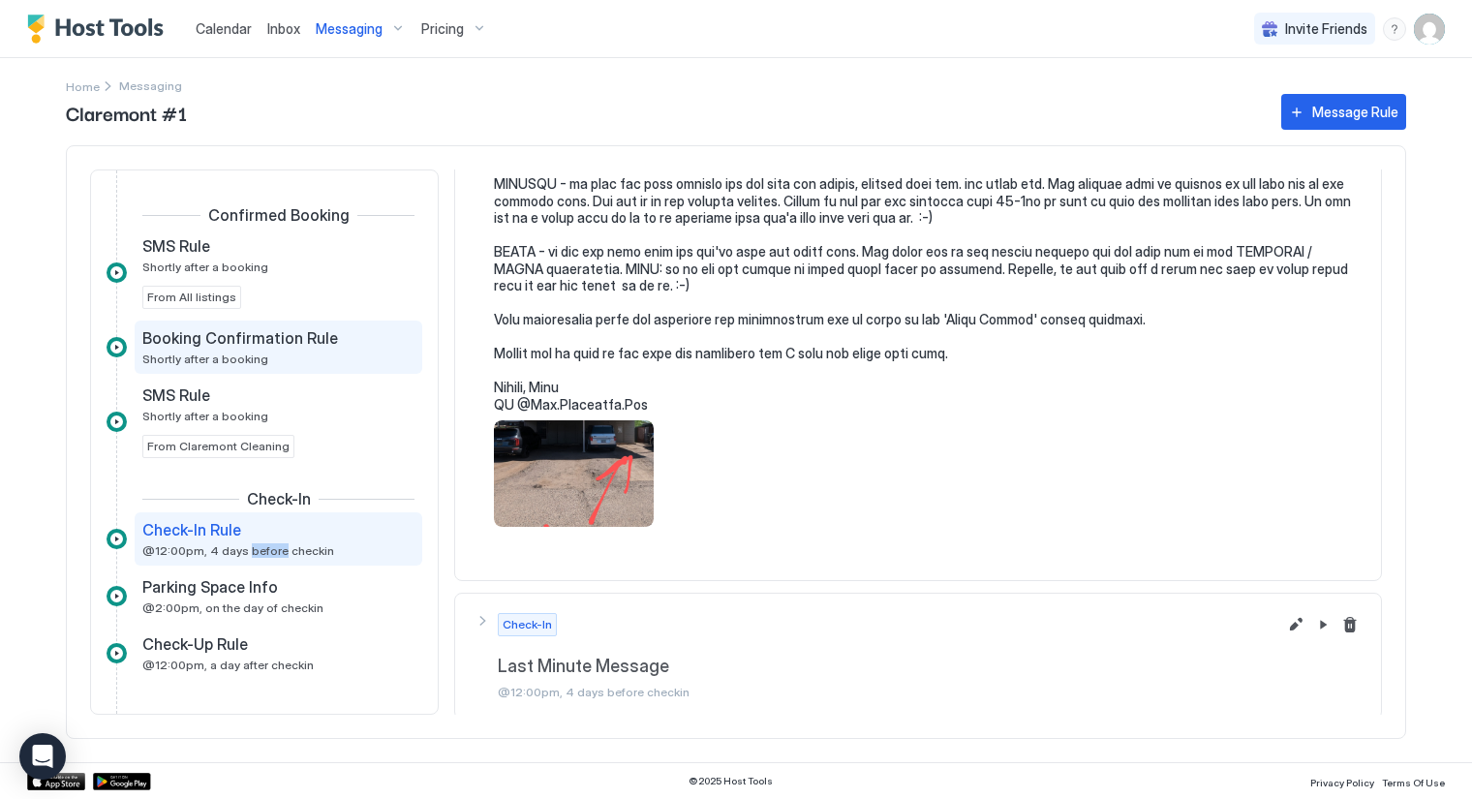  I want to click on a: Calendar, so click(224, 28).